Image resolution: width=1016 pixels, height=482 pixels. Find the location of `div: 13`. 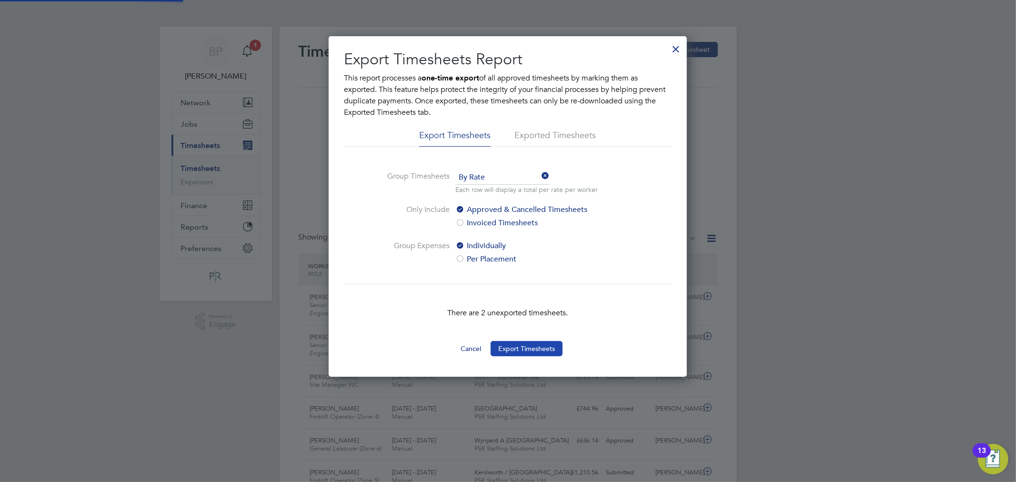

div: 13 is located at coordinates (982, 457).